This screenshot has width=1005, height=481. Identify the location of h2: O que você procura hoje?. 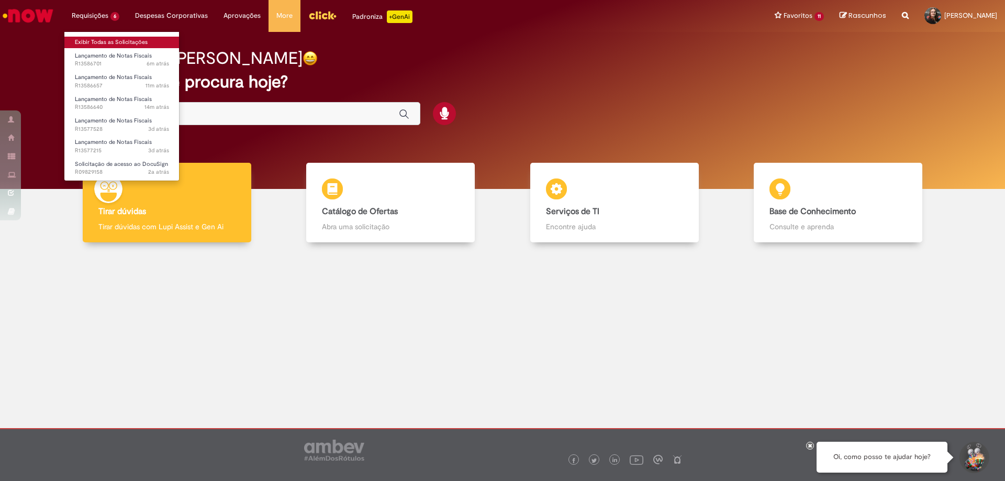
(502, 82).